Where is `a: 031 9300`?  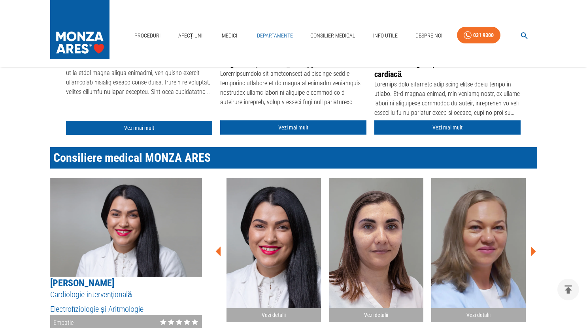
a: 031 9300 is located at coordinates (478, 35).